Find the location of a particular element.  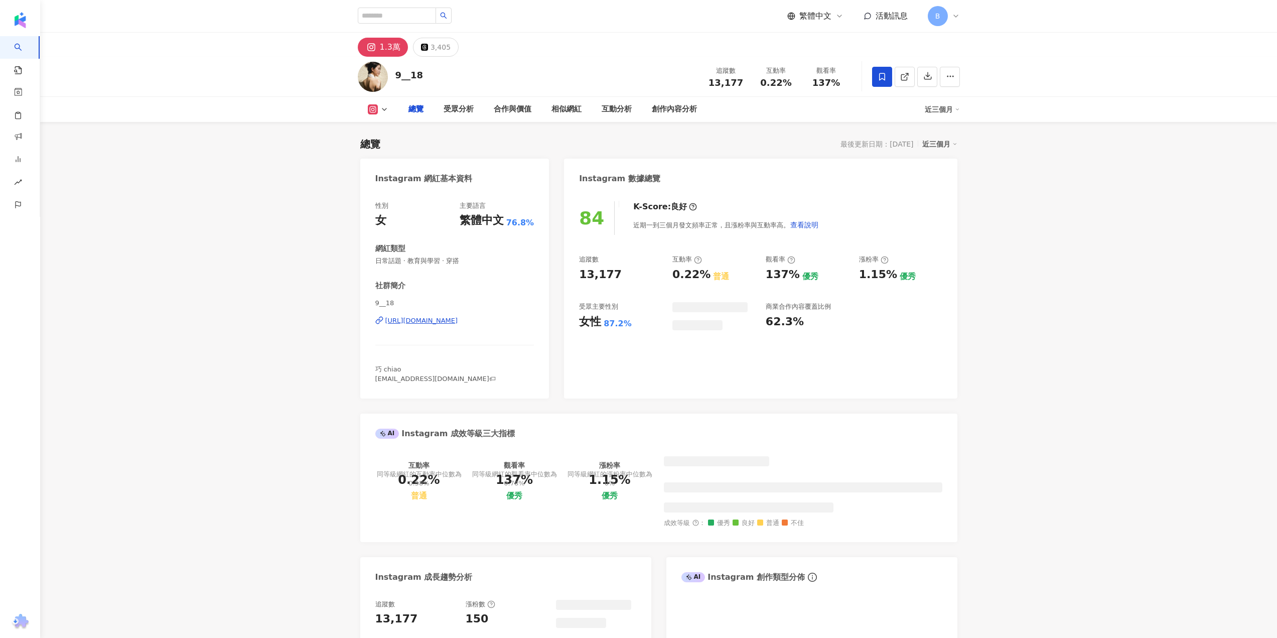

div: 近期一到三個月發文頻率正常，且漲粉率與互動率高。 is located at coordinates (726, 225).